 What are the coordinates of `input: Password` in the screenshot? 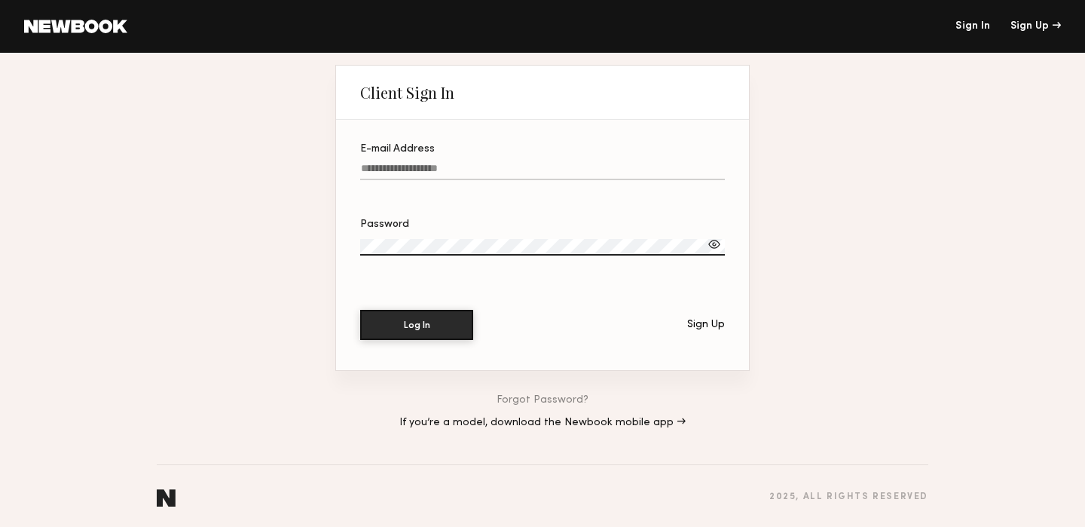 It's located at (543, 247).